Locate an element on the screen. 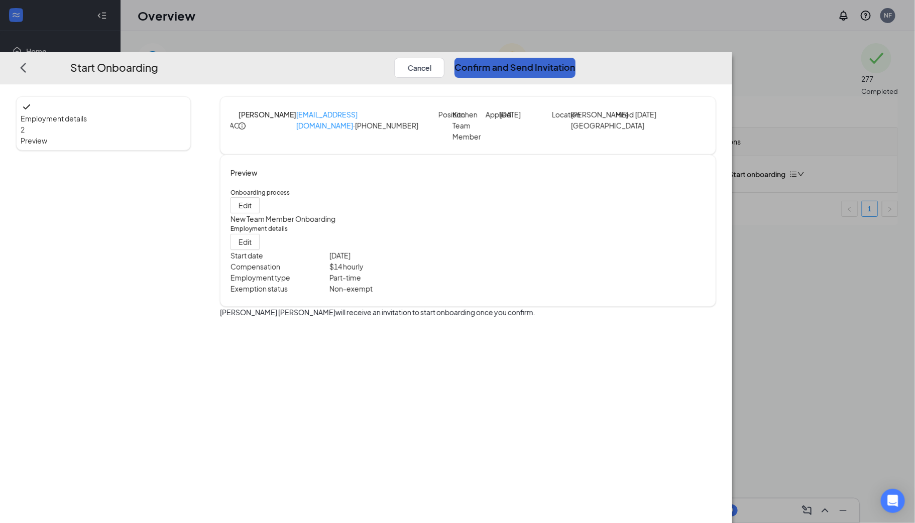 Image resolution: width=915 pixels, height=523 pixels. h3: Start Onboarding is located at coordinates (114, 67).